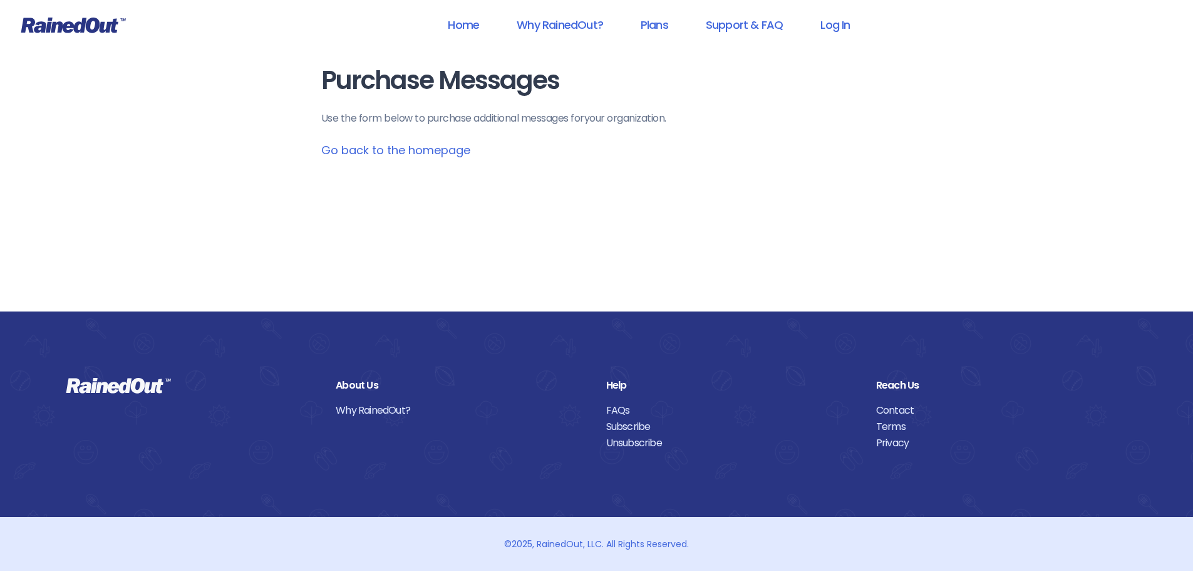  I want to click on a: Unsubscribe, so click(732, 443).